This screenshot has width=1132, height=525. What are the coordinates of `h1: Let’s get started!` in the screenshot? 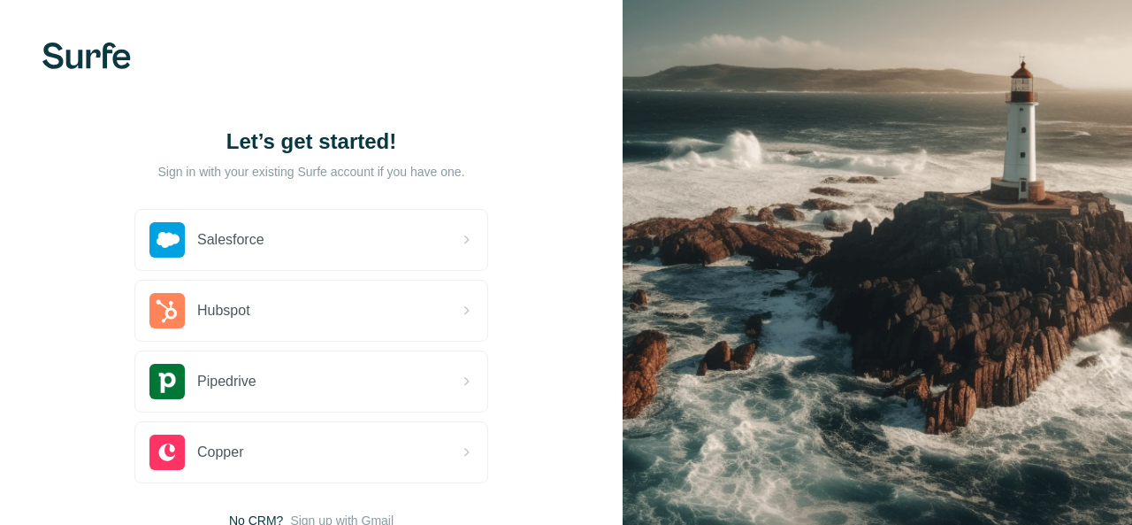 It's located at (311, 142).